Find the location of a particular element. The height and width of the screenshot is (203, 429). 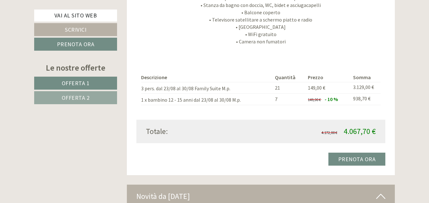

td: 3.129,00 € is located at coordinates (365, 88).